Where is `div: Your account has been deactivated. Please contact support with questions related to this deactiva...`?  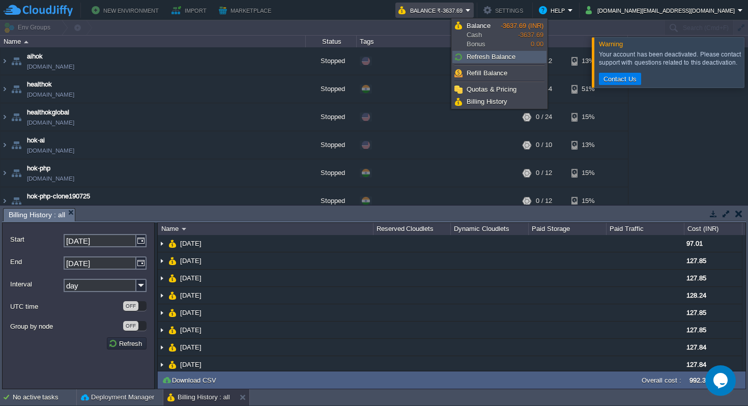 div: Your account has been deactivated. Please contact support with questions related to this deactiva... is located at coordinates (670, 59).